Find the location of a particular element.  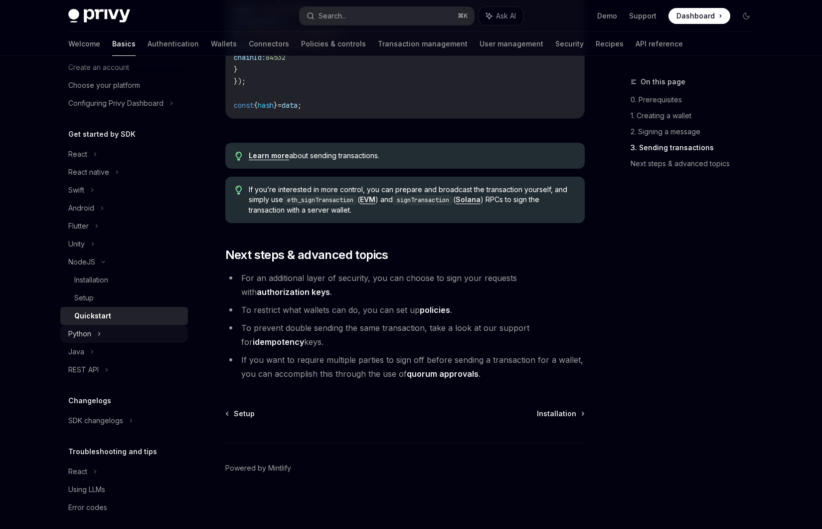

button: Search...⌘K is located at coordinates (387, 16).